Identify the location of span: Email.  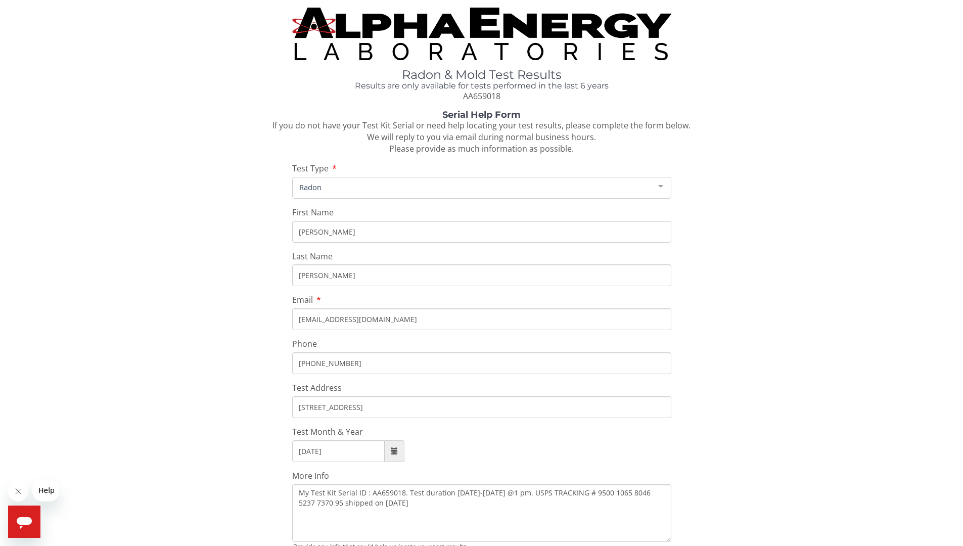
(302, 300).